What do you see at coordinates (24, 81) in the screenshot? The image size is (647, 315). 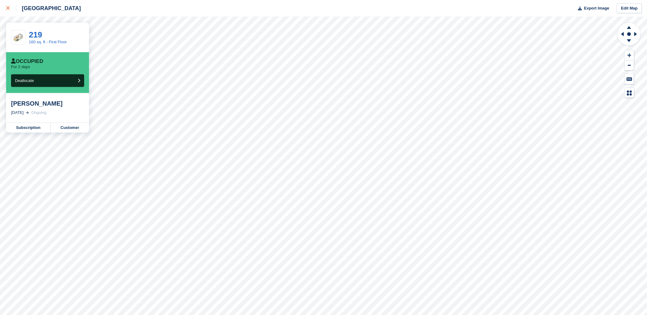 I see `span: Deallocate` at bounding box center [24, 81].